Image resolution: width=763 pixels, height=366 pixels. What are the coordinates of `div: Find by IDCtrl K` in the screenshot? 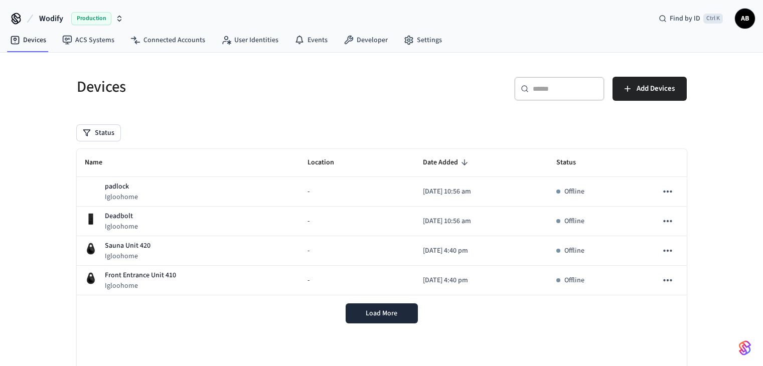 It's located at (691, 19).